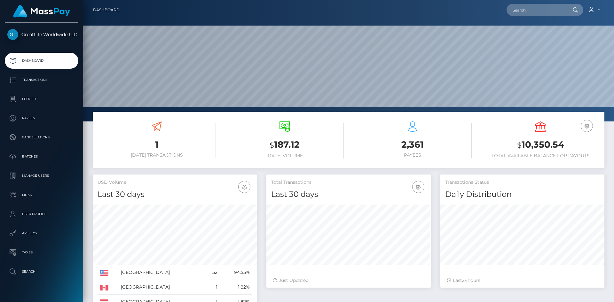  Describe the element at coordinates (42, 61) in the screenshot. I see `p: Dashboard` at that location.